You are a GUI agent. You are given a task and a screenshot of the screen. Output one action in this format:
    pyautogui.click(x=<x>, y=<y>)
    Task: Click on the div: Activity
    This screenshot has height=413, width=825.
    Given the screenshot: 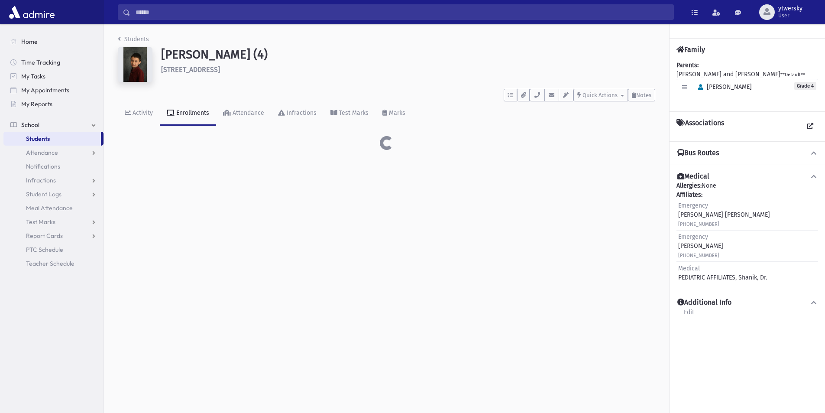 What is the action you would take?
    pyautogui.click(x=142, y=113)
    